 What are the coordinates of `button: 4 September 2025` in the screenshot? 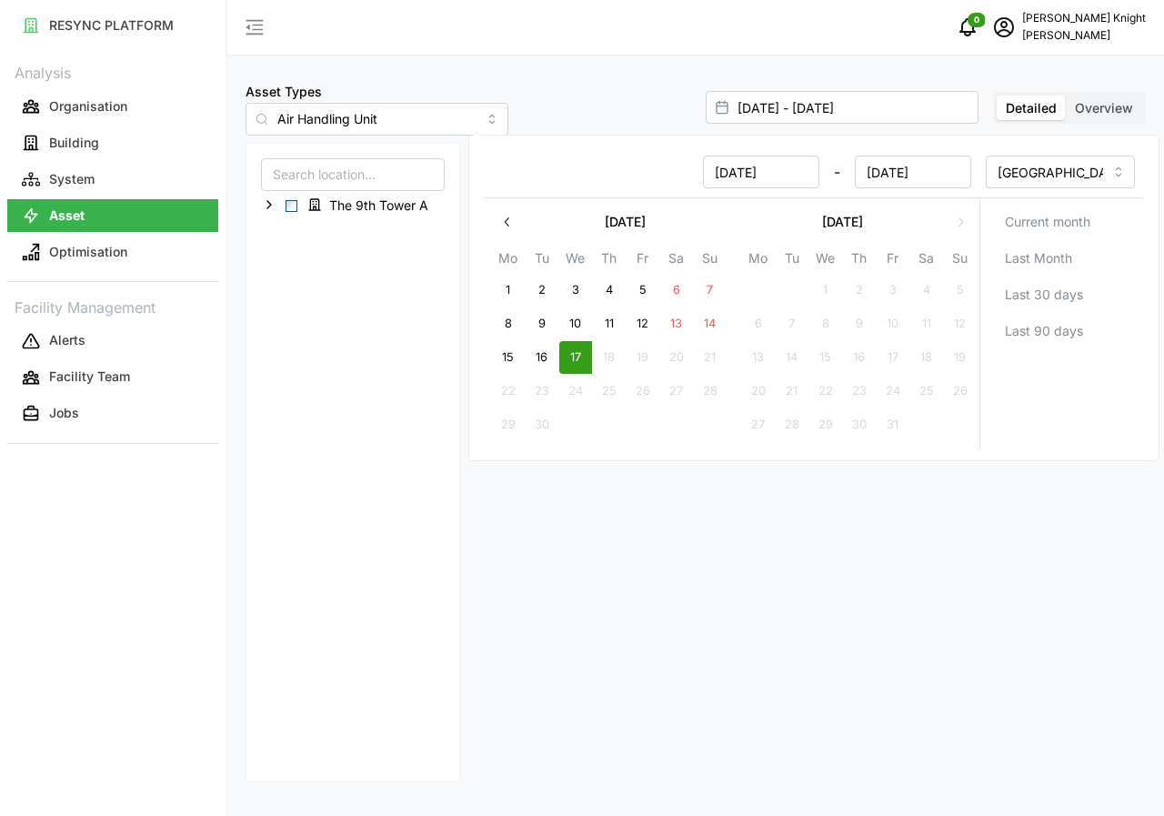 It's located at (609, 290).